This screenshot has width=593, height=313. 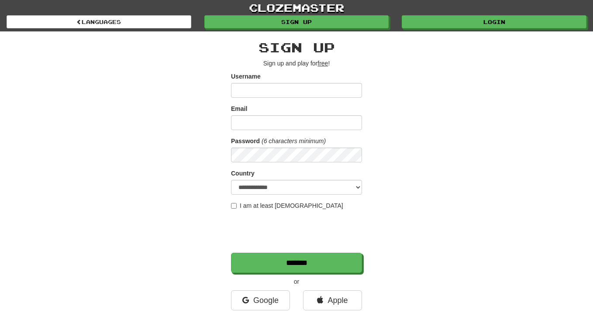 I want to click on label: Email, so click(x=239, y=109).